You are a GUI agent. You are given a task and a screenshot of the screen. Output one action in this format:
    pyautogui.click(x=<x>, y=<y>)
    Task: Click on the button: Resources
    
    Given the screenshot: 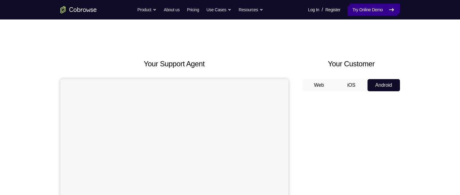 What is the action you would take?
    pyautogui.click(x=251, y=10)
    